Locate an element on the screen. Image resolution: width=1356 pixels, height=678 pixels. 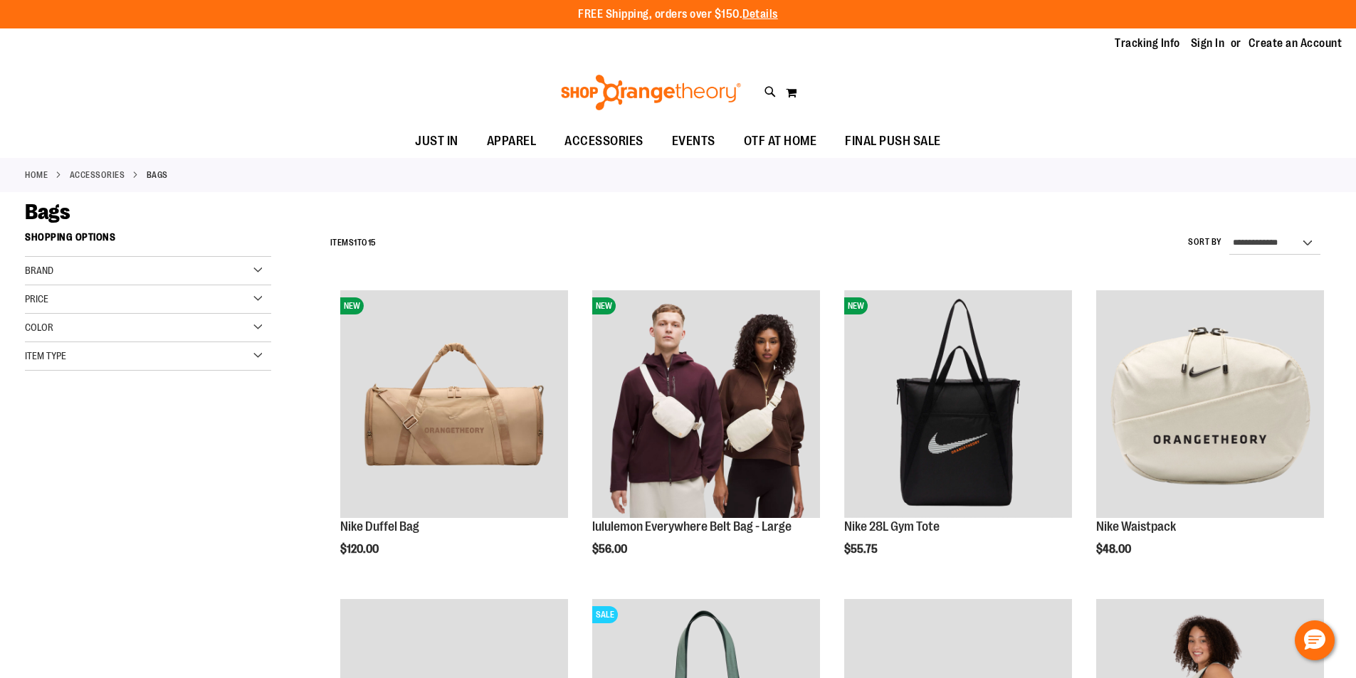
a: Create an Account is located at coordinates (1296, 43).